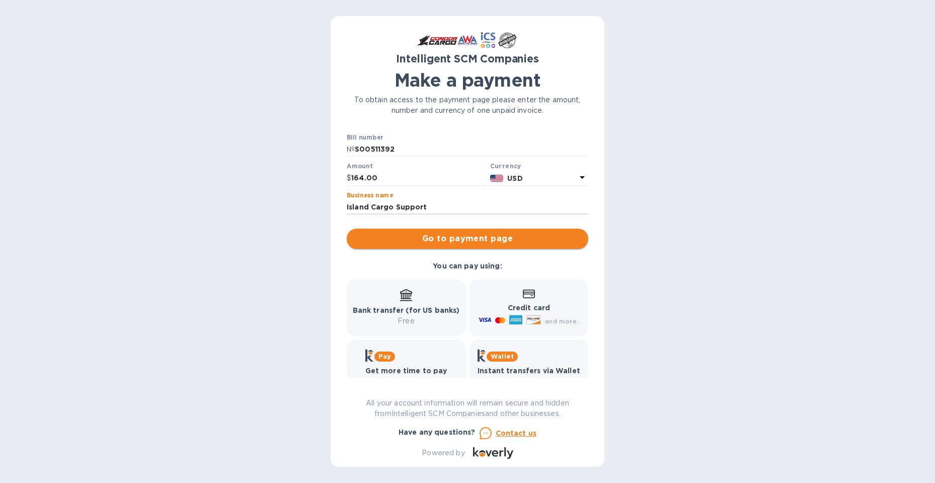 Image resolution: width=935 pixels, height=483 pixels. Describe the element at coordinates (468, 408) in the screenshot. I see `p: All your account information will remain secure and hidden from Intelligent SCM Companies and oth...` at that location.